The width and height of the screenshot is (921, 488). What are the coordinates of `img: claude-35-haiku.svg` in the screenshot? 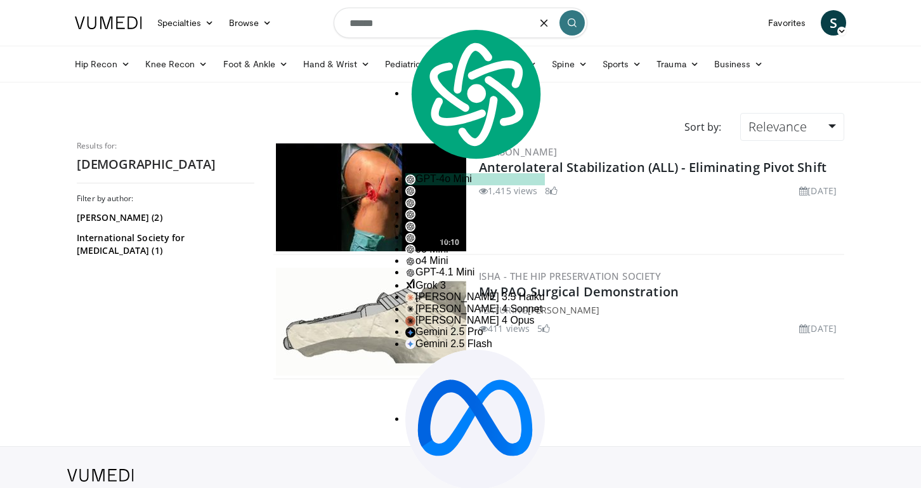 It's located at (410, 297).